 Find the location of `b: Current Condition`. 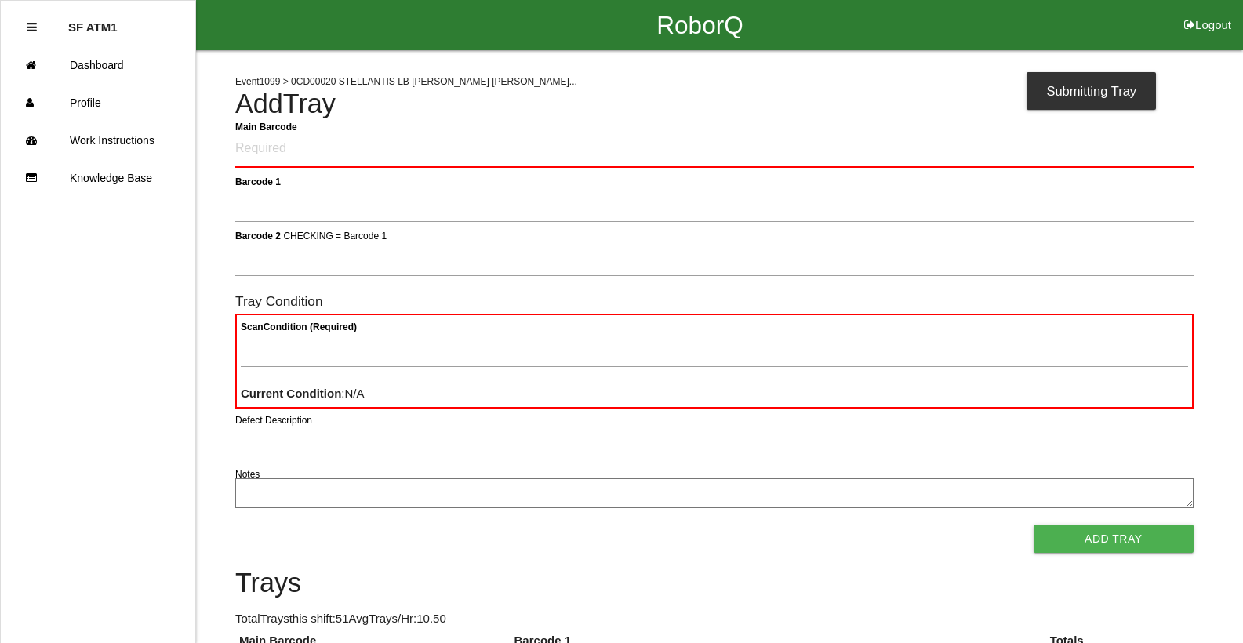

b: Current Condition is located at coordinates (291, 393).